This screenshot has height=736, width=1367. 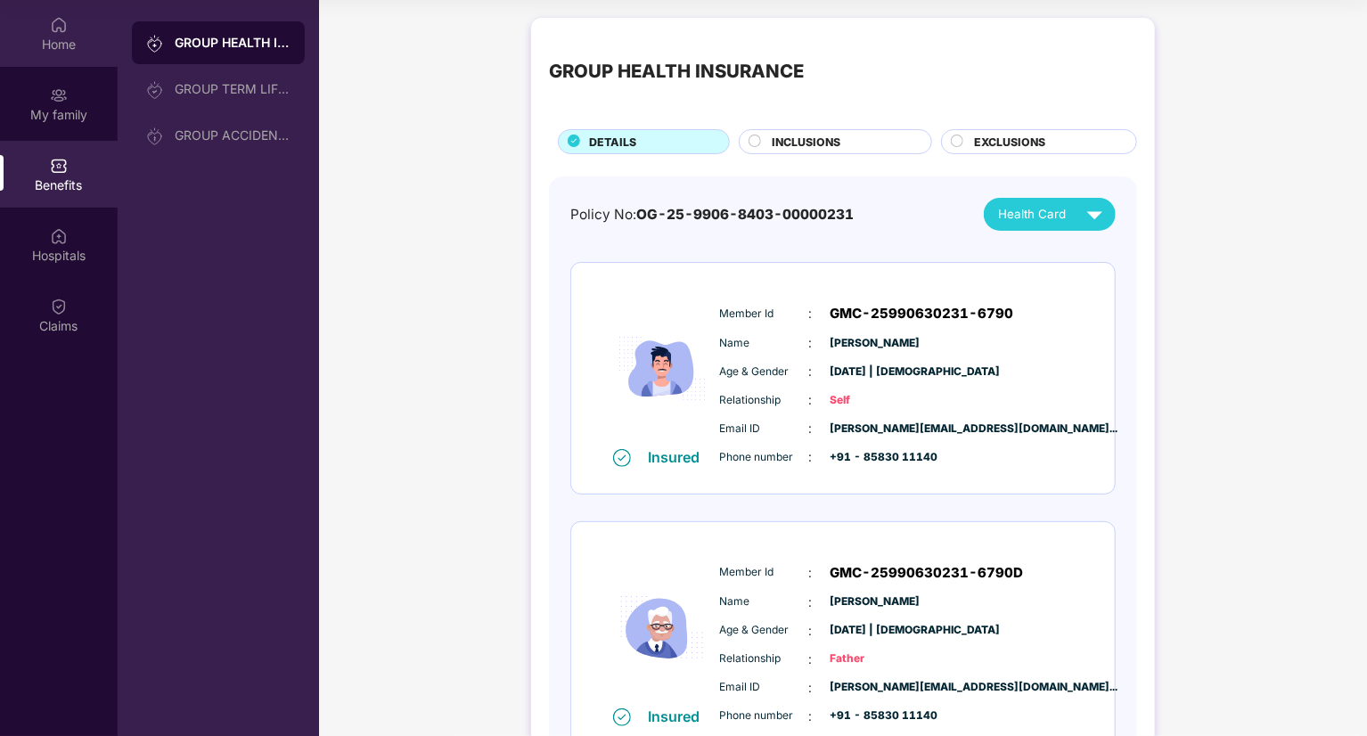 I want to click on span: Self, so click(x=875, y=400).